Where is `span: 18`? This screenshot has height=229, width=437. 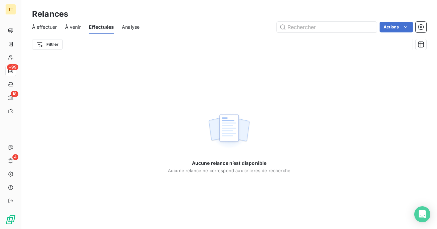 span: 18 is located at coordinates (14, 94).